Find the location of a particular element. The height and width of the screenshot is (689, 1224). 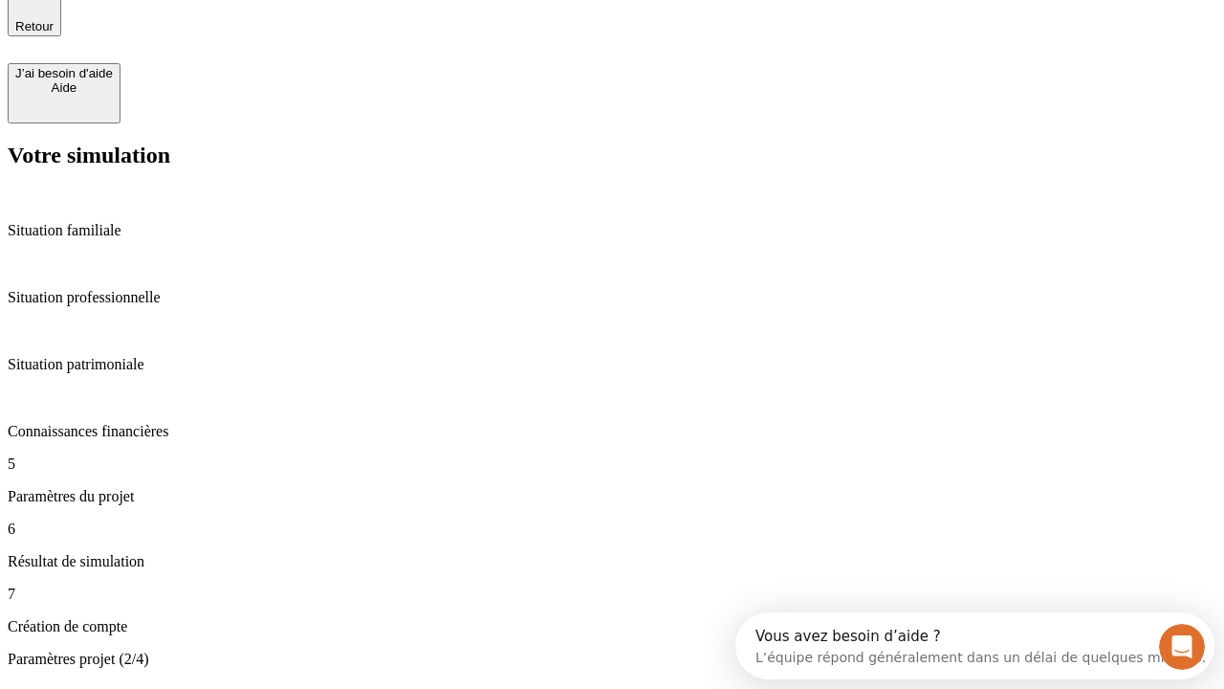

div: L’équipe répond généralement dans un délai de quelques minutes. is located at coordinates (245, 41).